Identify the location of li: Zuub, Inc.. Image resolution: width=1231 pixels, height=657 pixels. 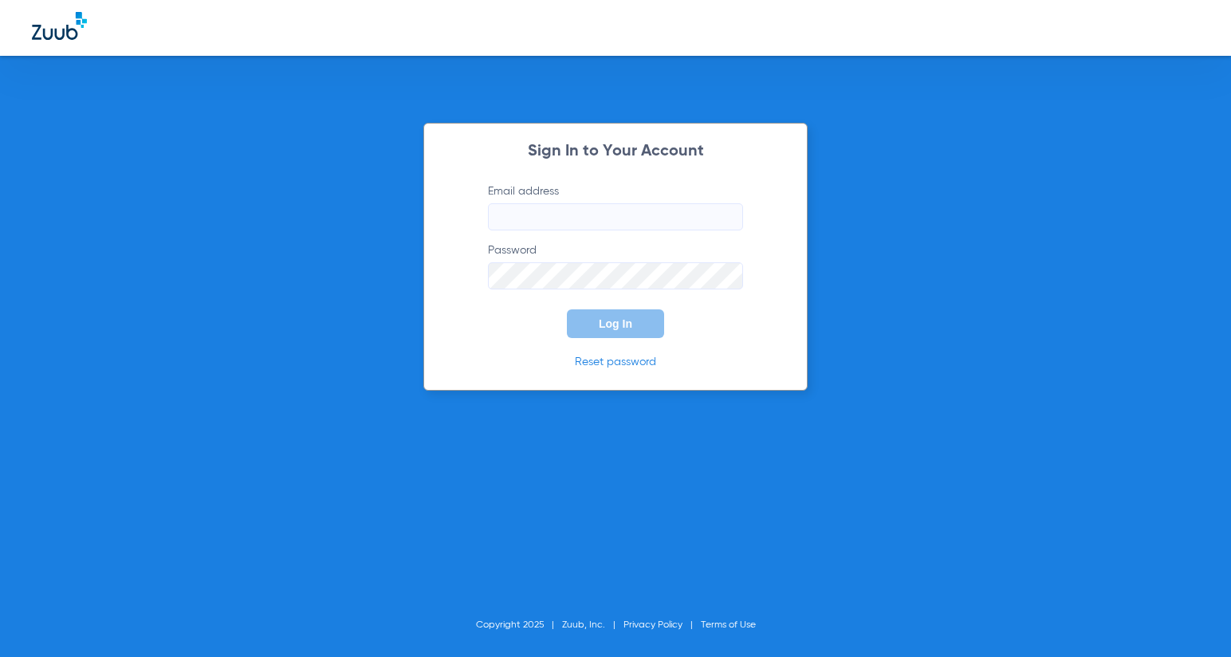
(592, 625).